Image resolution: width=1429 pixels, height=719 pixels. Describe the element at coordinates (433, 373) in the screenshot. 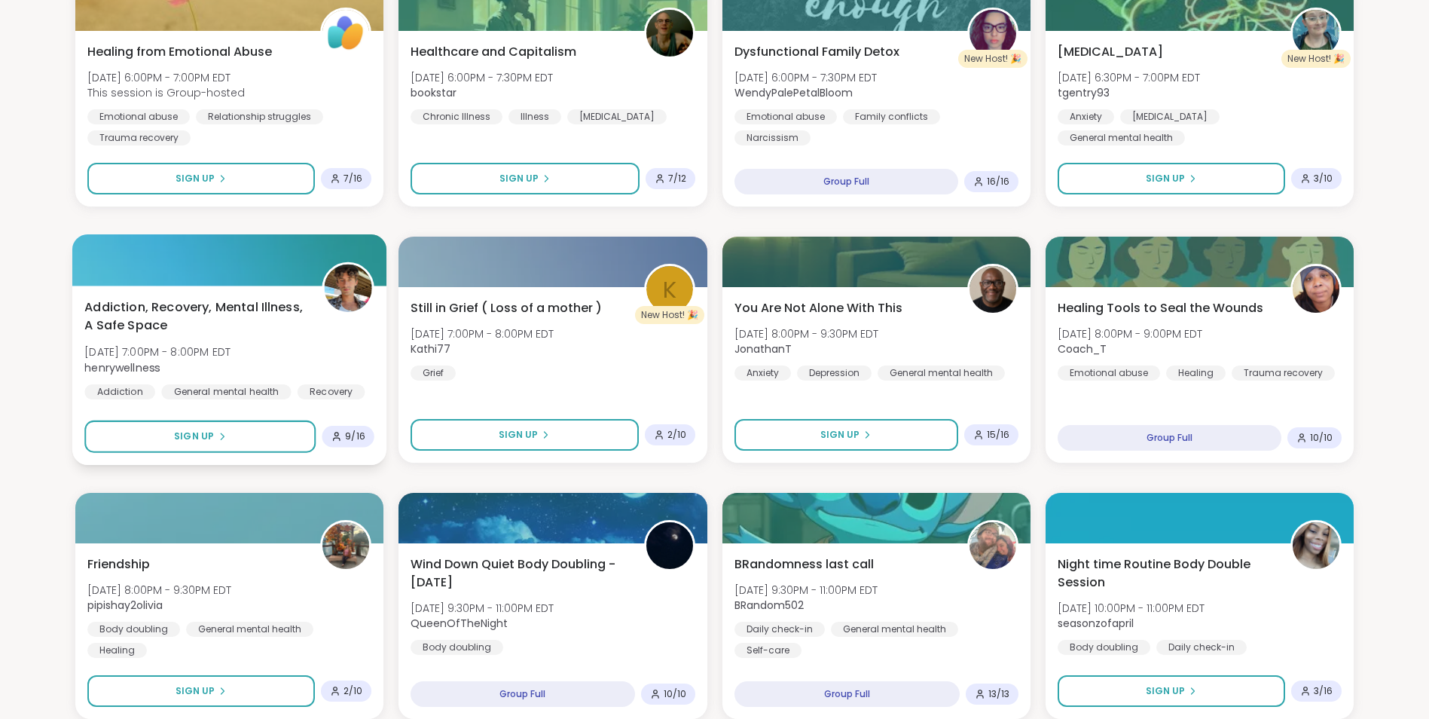

I see `div: Grief` at that location.